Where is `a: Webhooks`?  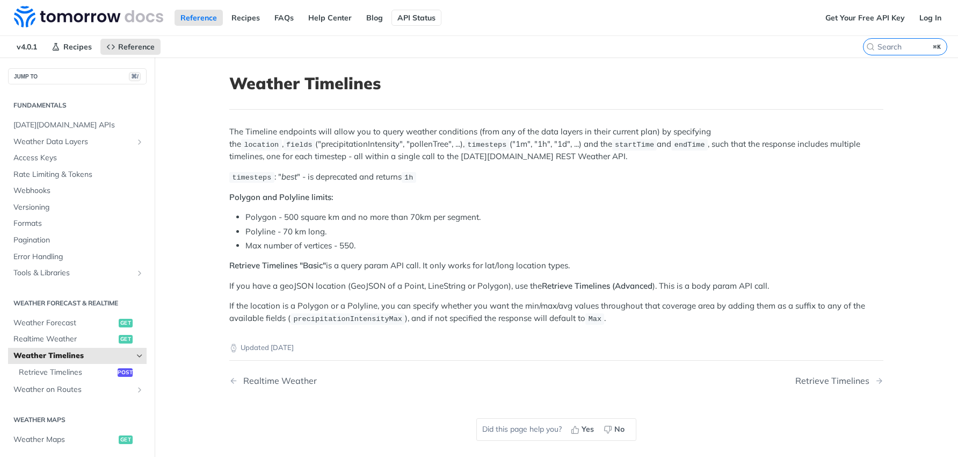
a: Webhooks is located at coordinates (77, 191).